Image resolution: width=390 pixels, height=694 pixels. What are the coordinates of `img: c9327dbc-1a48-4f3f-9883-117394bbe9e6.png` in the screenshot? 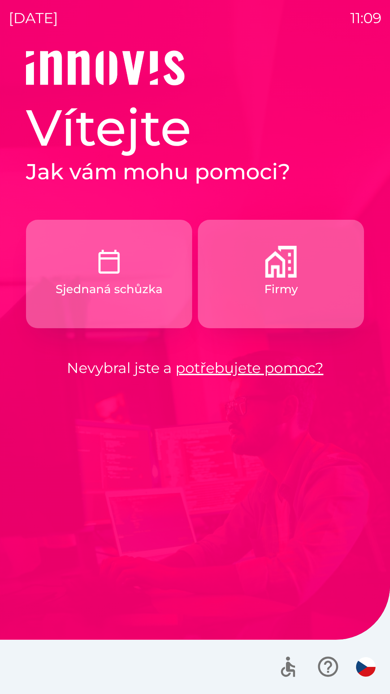 It's located at (109, 262).